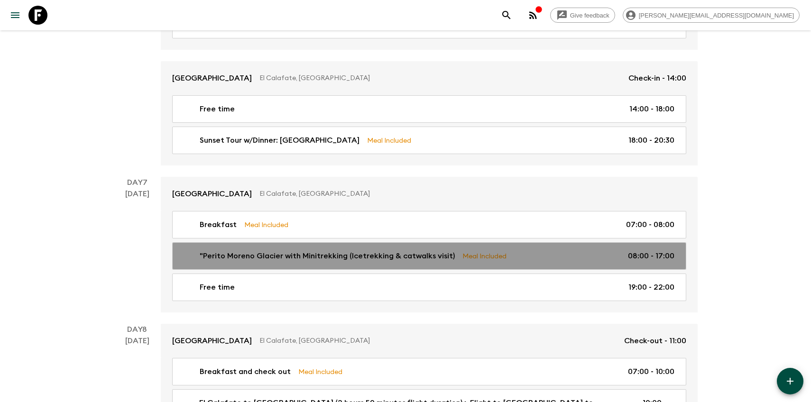 This screenshot has height=402, width=811. What do you see at coordinates (429, 287) in the screenshot?
I see `a: Free time19:00 - 22:00` at bounding box center [429, 287].